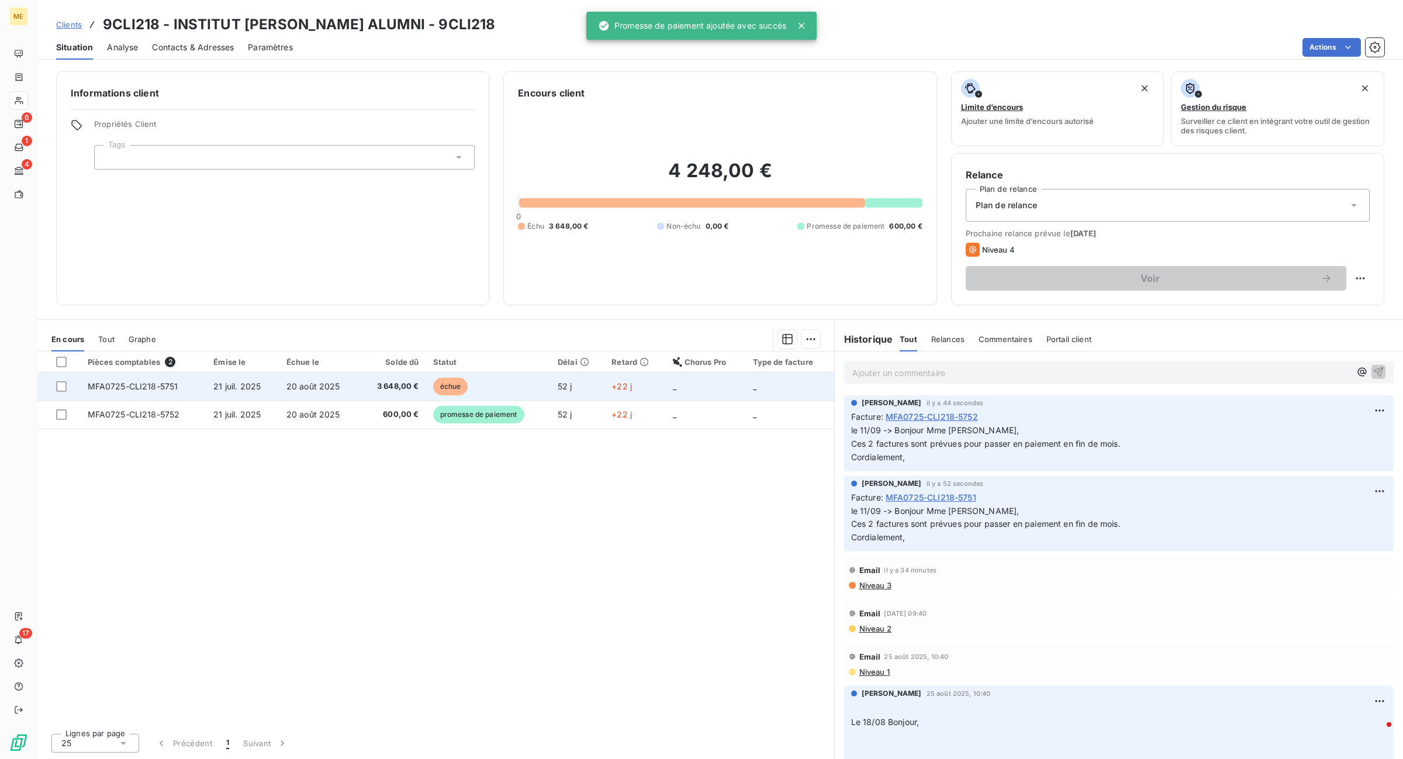  What do you see at coordinates (874, 672) in the screenshot?
I see `span: Niveau 1` at bounding box center [874, 672].